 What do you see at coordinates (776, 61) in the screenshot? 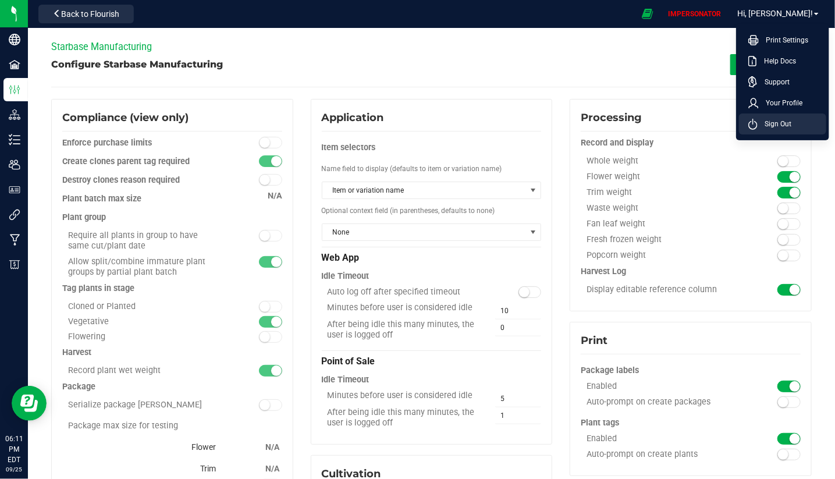
I see `span: Help Docs` at bounding box center [776, 61].